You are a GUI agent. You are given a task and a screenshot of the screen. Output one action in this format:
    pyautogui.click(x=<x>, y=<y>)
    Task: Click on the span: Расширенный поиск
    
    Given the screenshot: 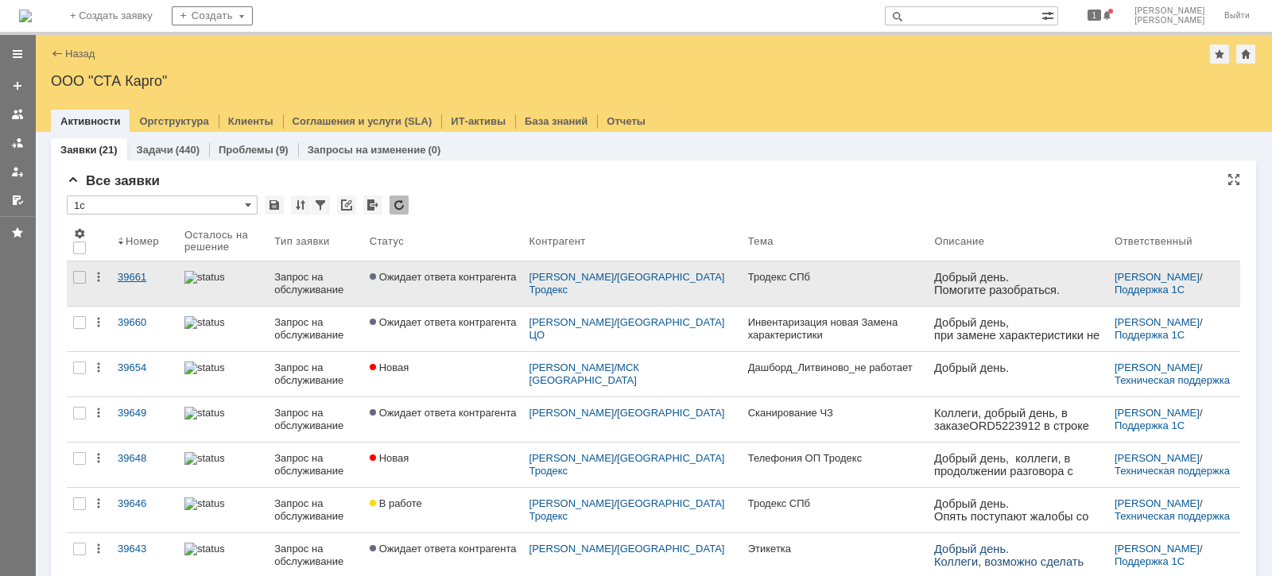 What is the action you would take?
    pyautogui.click(x=1049, y=14)
    